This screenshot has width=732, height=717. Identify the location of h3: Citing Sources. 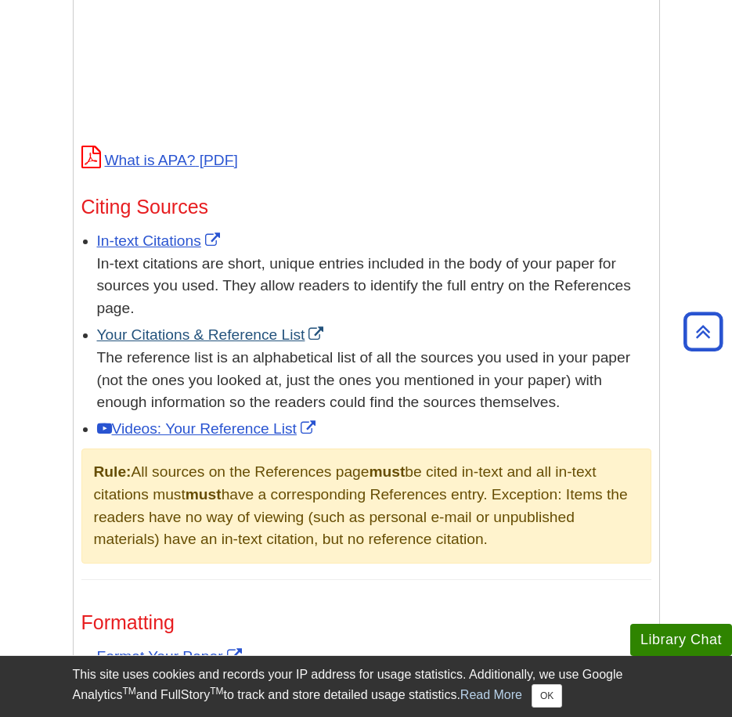
(366, 207).